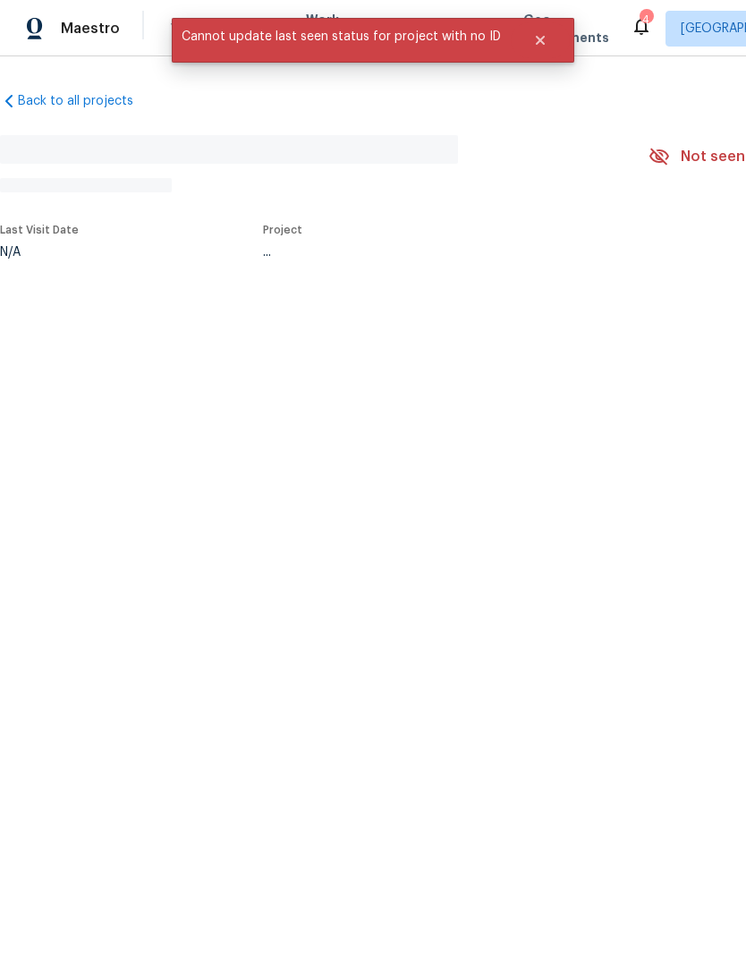 This screenshot has width=746, height=962. What do you see at coordinates (90, 29) in the screenshot?
I see `span: Maestro` at bounding box center [90, 29].